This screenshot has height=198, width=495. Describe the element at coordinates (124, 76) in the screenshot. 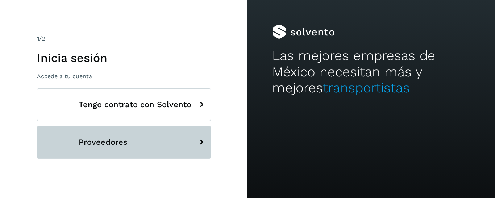

I see `p: Accede a tu cuenta` at that location.